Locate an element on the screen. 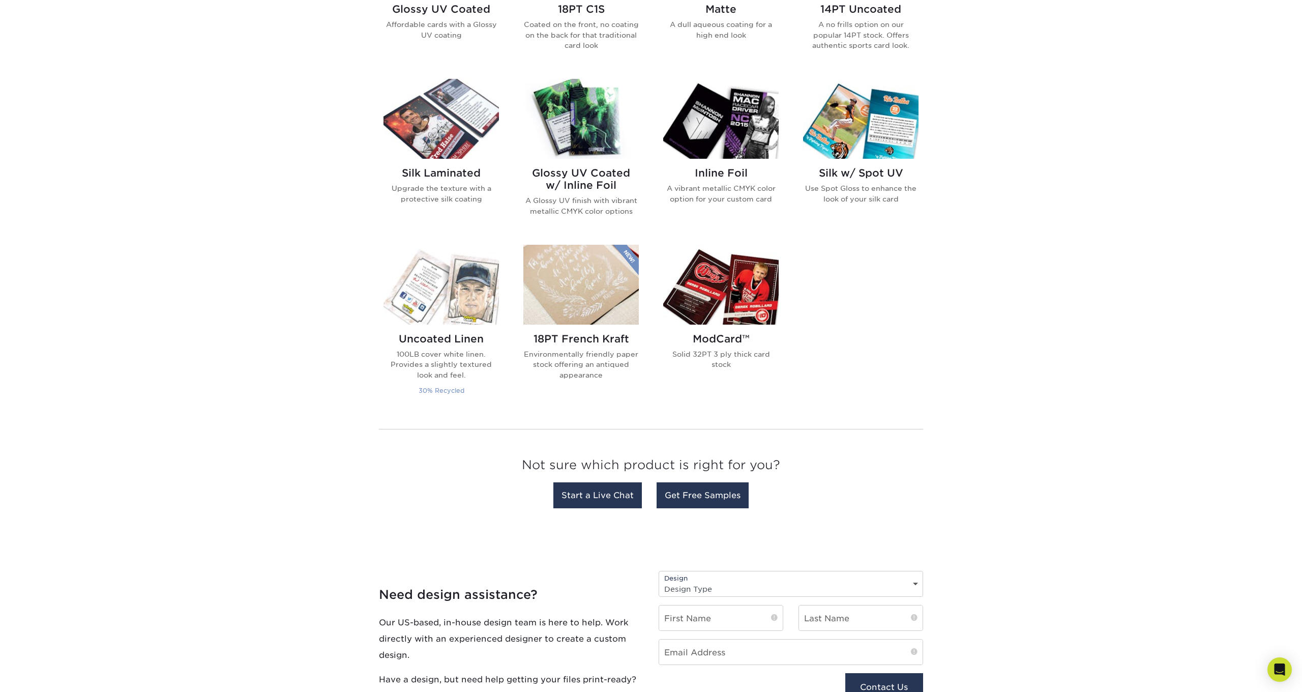 The image size is (1302, 692). img: Glossy UV Coated w/ Inline Foil Trading Cards is located at coordinates (581, 119).